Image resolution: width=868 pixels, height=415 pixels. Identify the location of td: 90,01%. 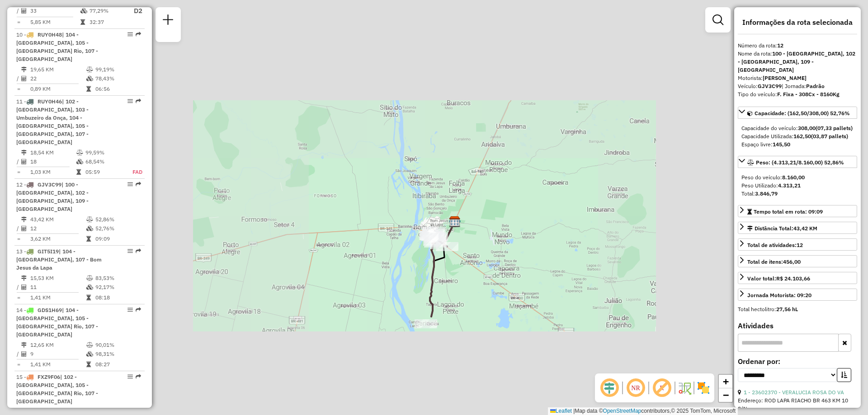
(118, 345).